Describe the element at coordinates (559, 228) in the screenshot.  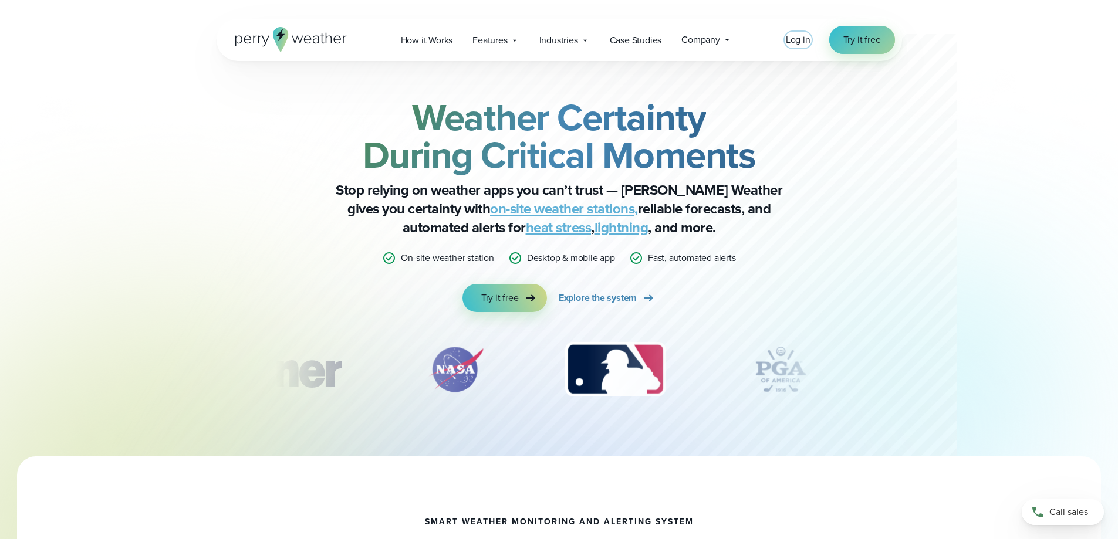
I see `a: heat stress` at that location.